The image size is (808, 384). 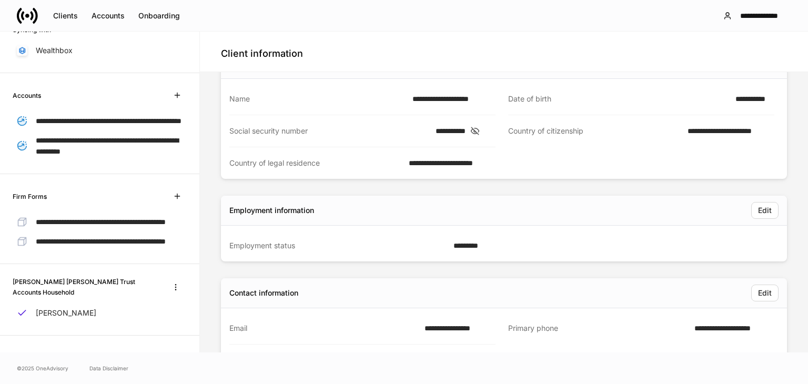 I want to click on p: Wealthbox, so click(x=54, y=51).